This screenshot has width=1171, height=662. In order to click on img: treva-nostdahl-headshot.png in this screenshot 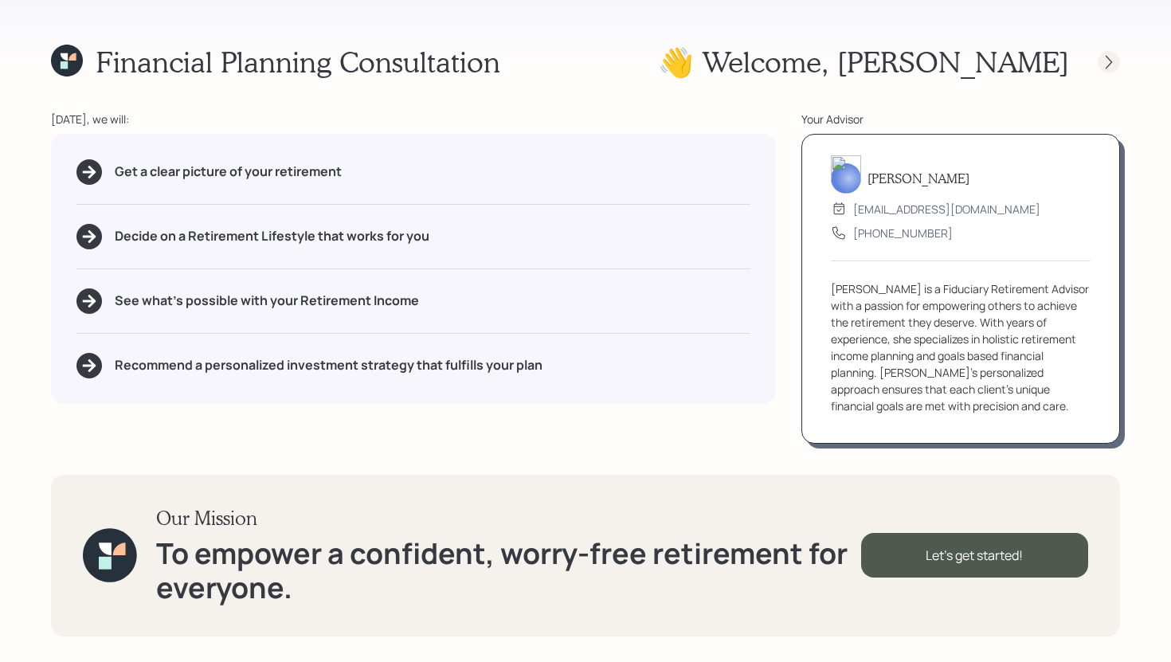, I will do `click(846, 174)`.